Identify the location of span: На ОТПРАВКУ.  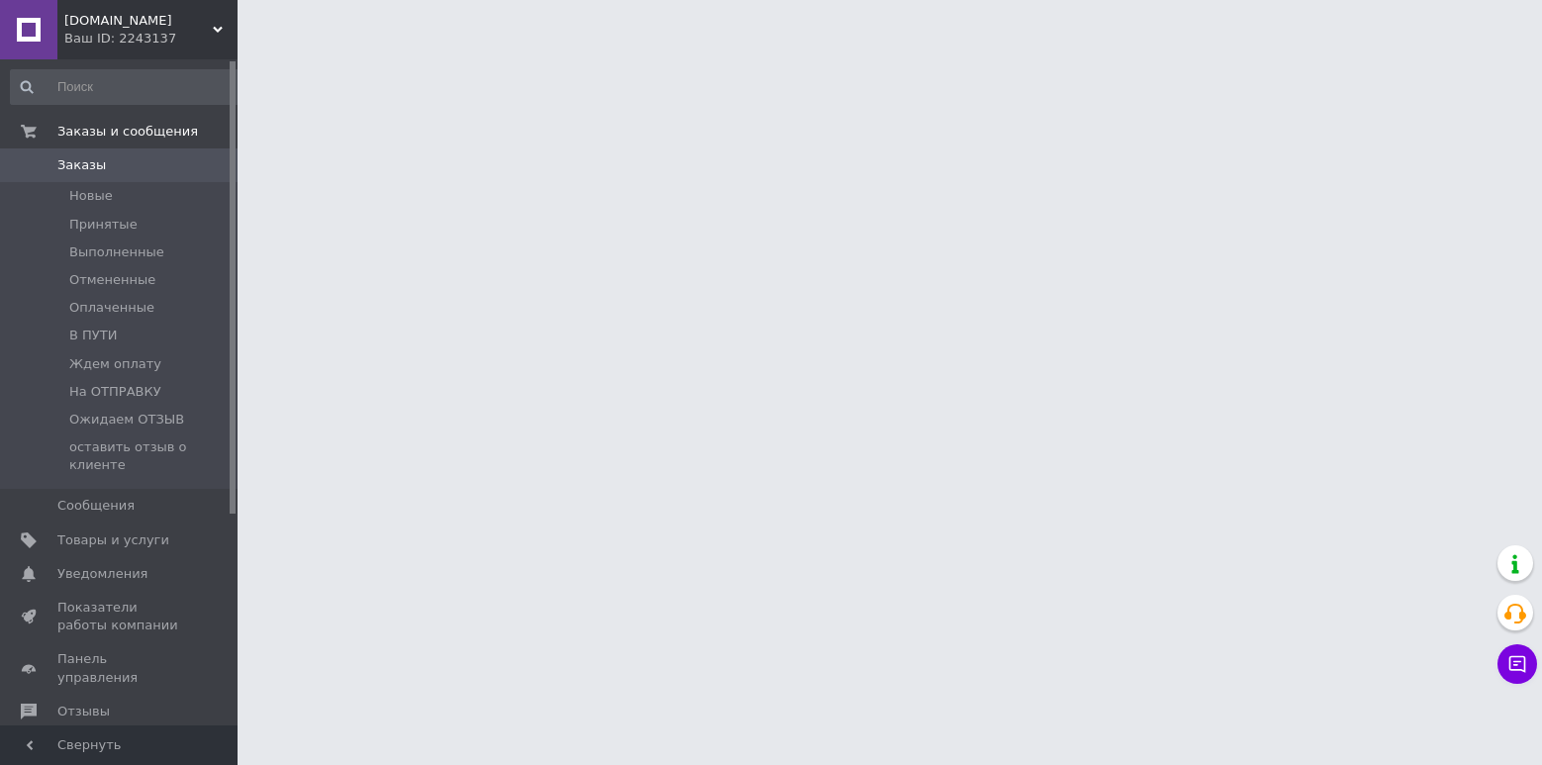
(115, 392).